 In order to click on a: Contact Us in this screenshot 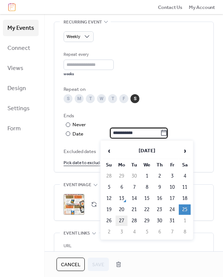, I will do `click(171, 7)`.